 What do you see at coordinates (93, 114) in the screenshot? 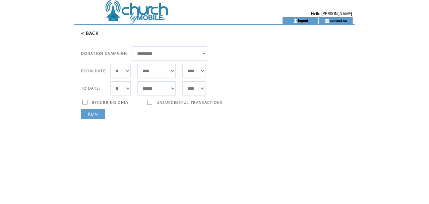
I see `a: RUN` at bounding box center [93, 114].